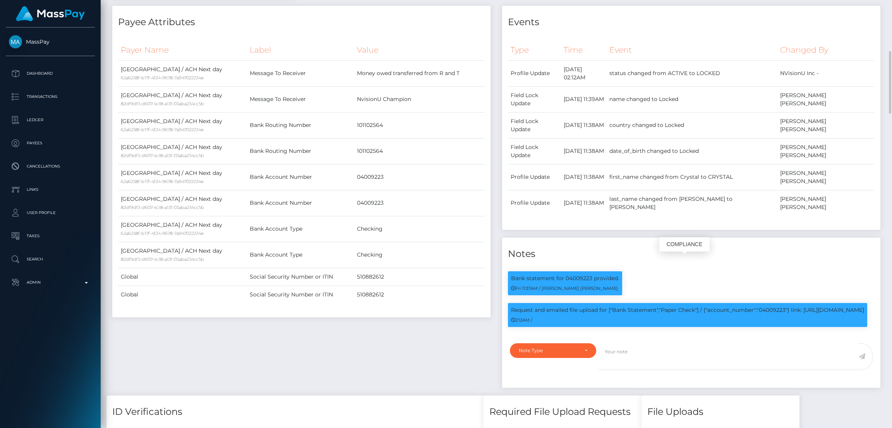 The height and width of the screenshot is (428, 892). Describe the element at coordinates (691, 22) in the screenshot. I see `h4: Events` at that location.